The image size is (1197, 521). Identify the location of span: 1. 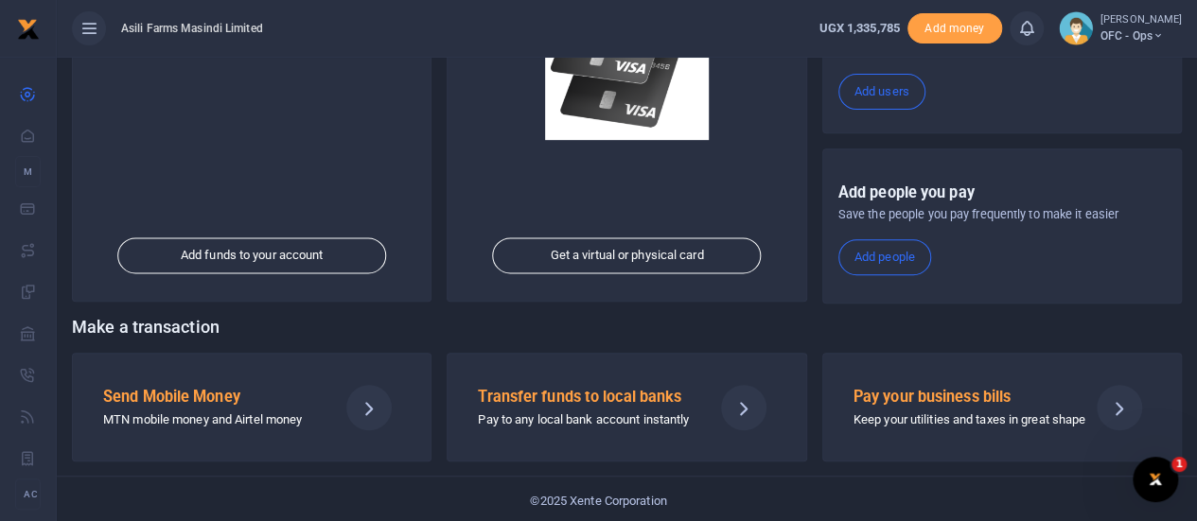
(1179, 465).